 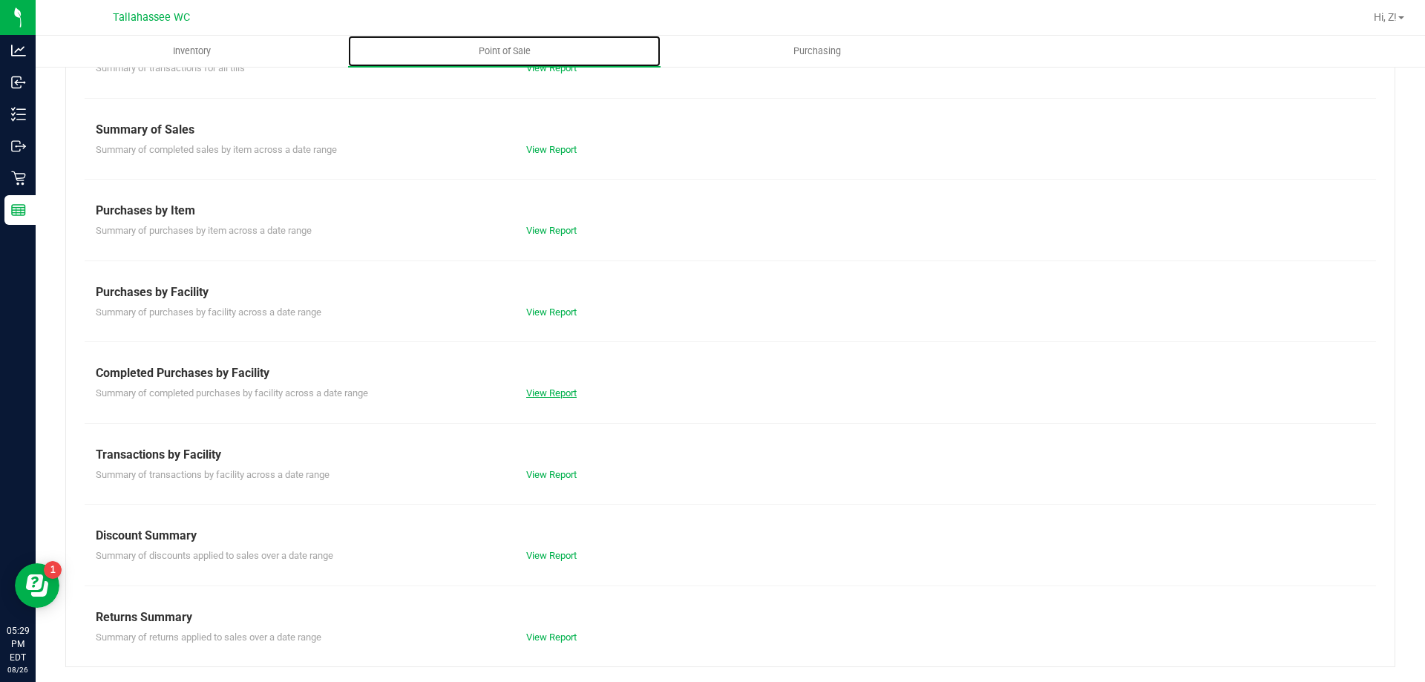 What do you see at coordinates (151, 17) in the screenshot?
I see `span: Tallahassee WC` at bounding box center [151, 17].